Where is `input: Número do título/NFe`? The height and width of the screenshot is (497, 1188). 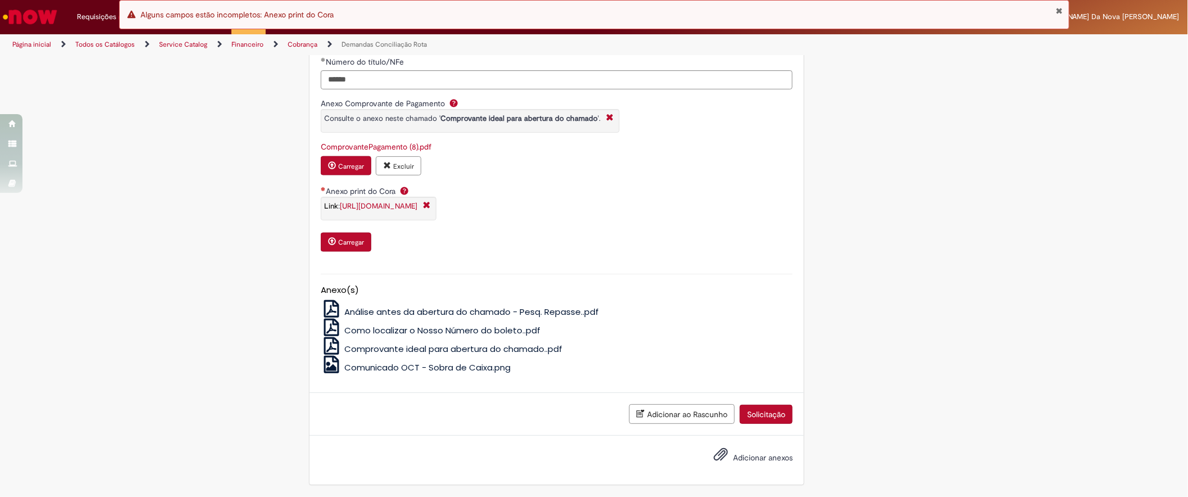
input: Número do título/NFe is located at coordinates (557, 80).